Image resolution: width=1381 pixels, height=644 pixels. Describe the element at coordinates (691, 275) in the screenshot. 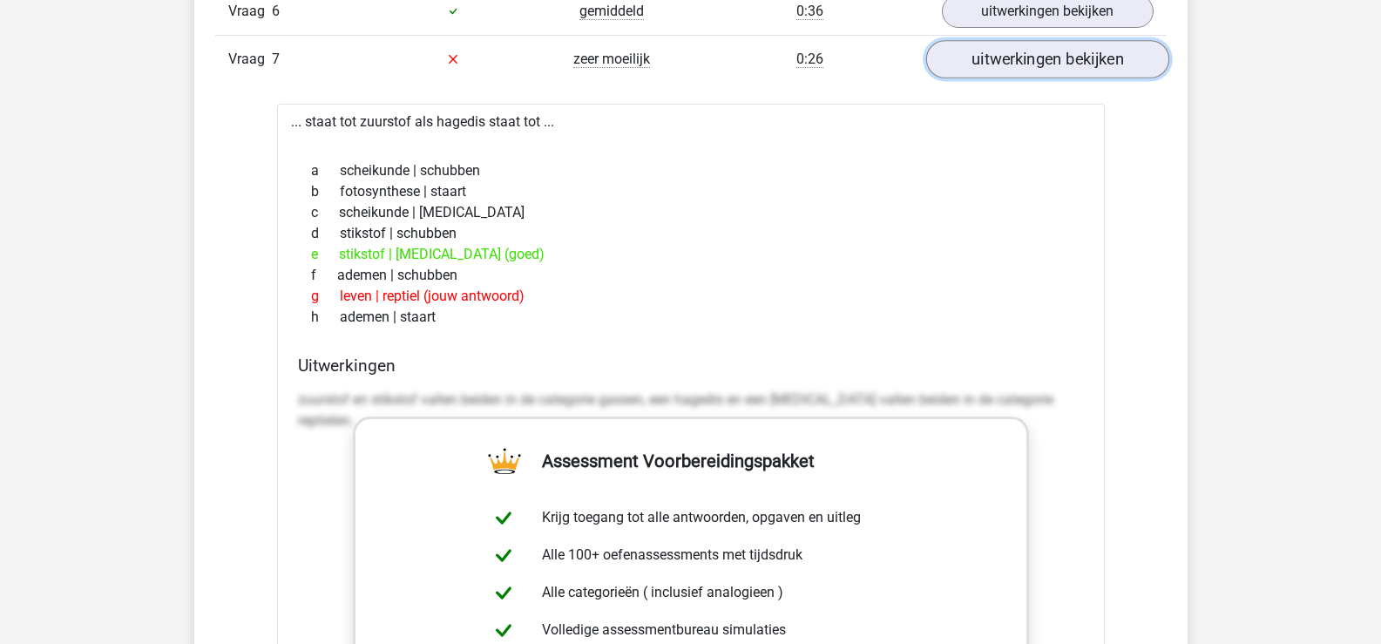

I see `div: ademen | schubben` at that location.